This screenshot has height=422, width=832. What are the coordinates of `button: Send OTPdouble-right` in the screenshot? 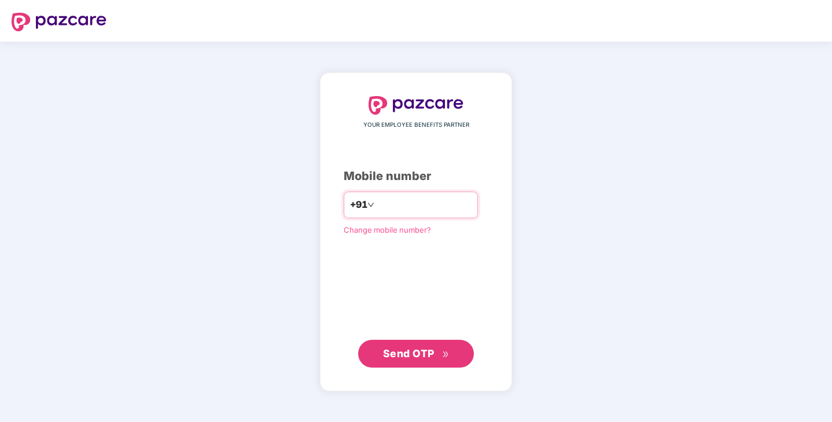 It's located at (416, 354).